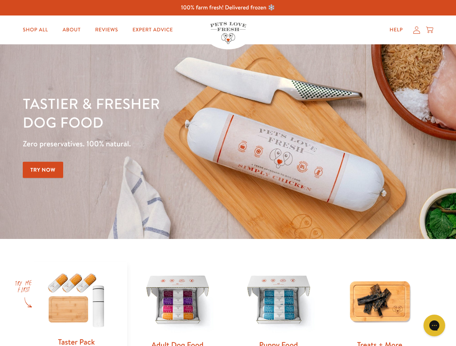 This screenshot has width=456, height=346. Describe the element at coordinates (160, 144) in the screenshot. I see `p: Zero preservatives. 100% natural.` at that location.